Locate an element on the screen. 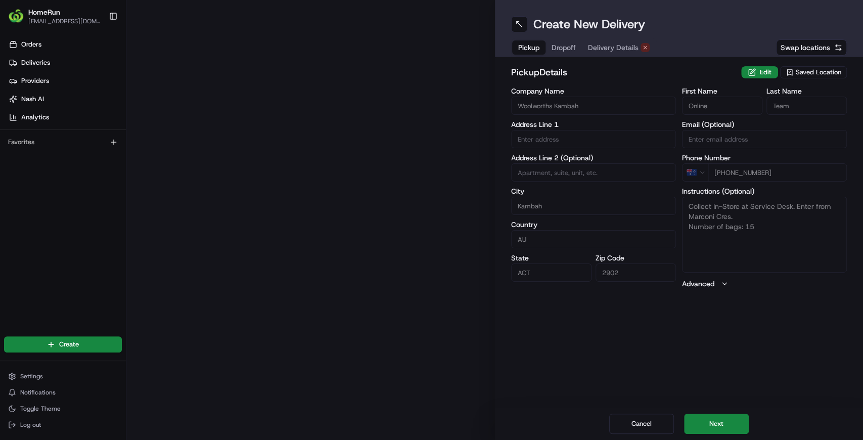 Image resolution: width=863 pixels, height=440 pixels. button: Notifications is located at coordinates (63, 393).